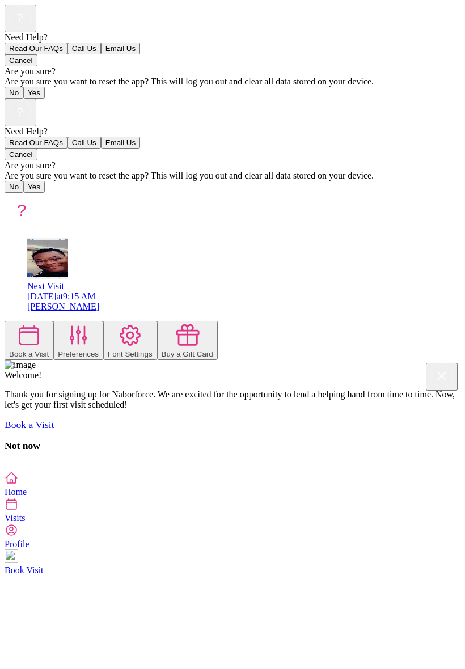 The image size is (465, 669). What do you see at coordinates (78, 354) in the screenshot?
I see `div: Preferences` at bounding box center [78, 354].